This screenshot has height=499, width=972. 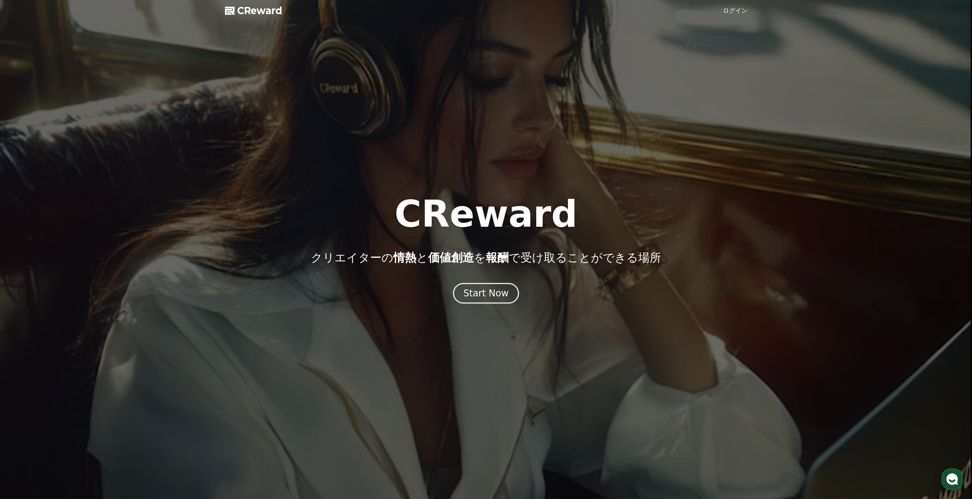 I want to click on span: 価値創造, so click(x=451, y=257).